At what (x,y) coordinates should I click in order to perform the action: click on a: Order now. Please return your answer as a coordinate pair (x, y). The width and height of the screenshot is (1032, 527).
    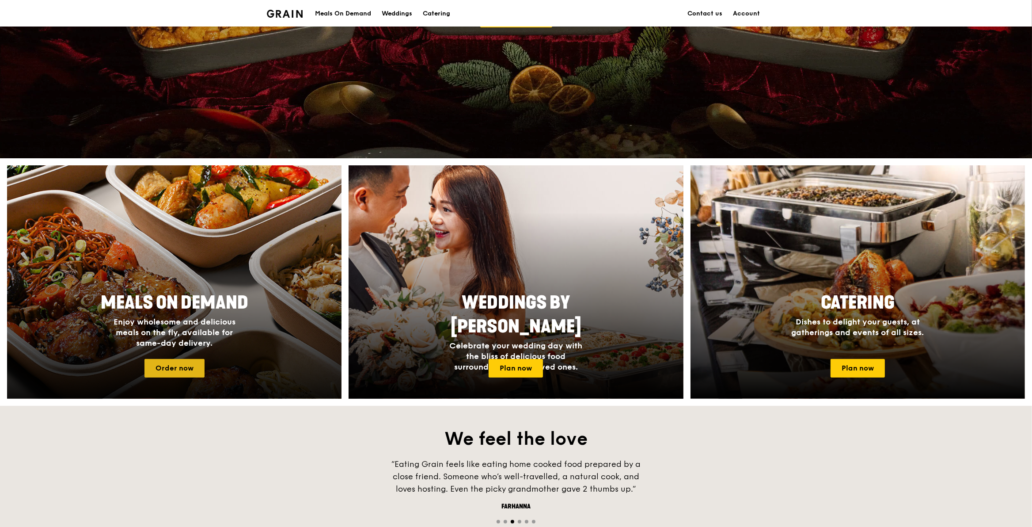
    Looking at the image, I should click on (175, 368).